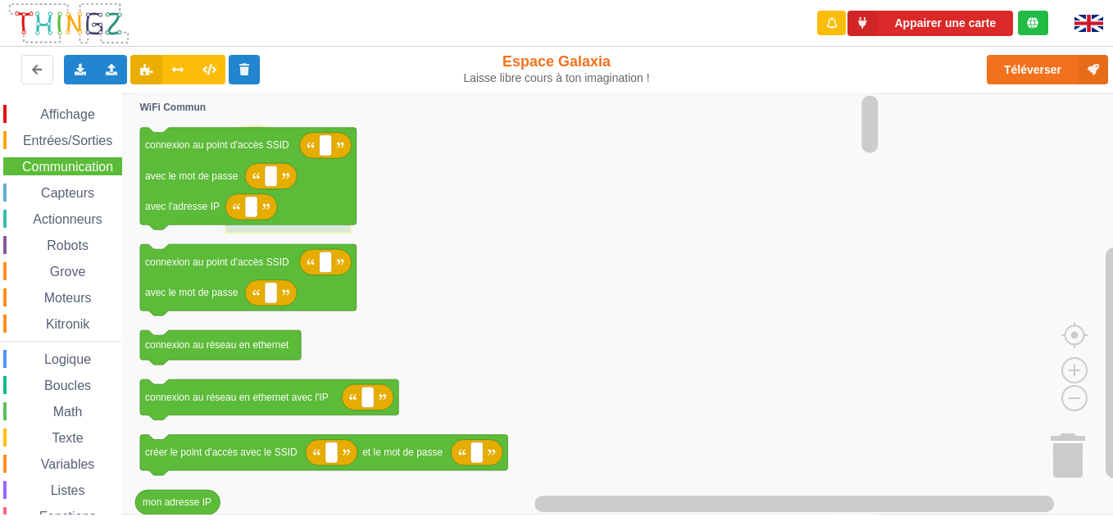 Image resolution: width=1113 pixels, height=526 pixels. What do you see at coordinates (68, 271) in the screenshot?
I see `span: Grove` at bounding box center [68, 271].